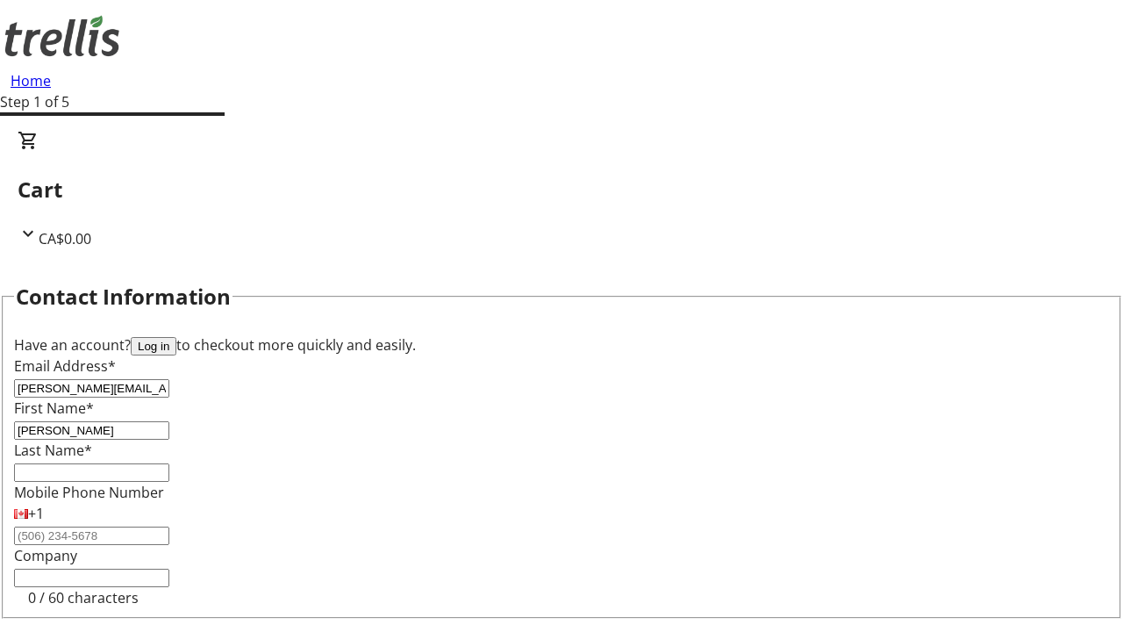 This screenshot has width=1123, height=632. What do you see at coordinates (53, 450) in the screenshot?
I see `label: Last Name*` at bounding box center [53, 450].